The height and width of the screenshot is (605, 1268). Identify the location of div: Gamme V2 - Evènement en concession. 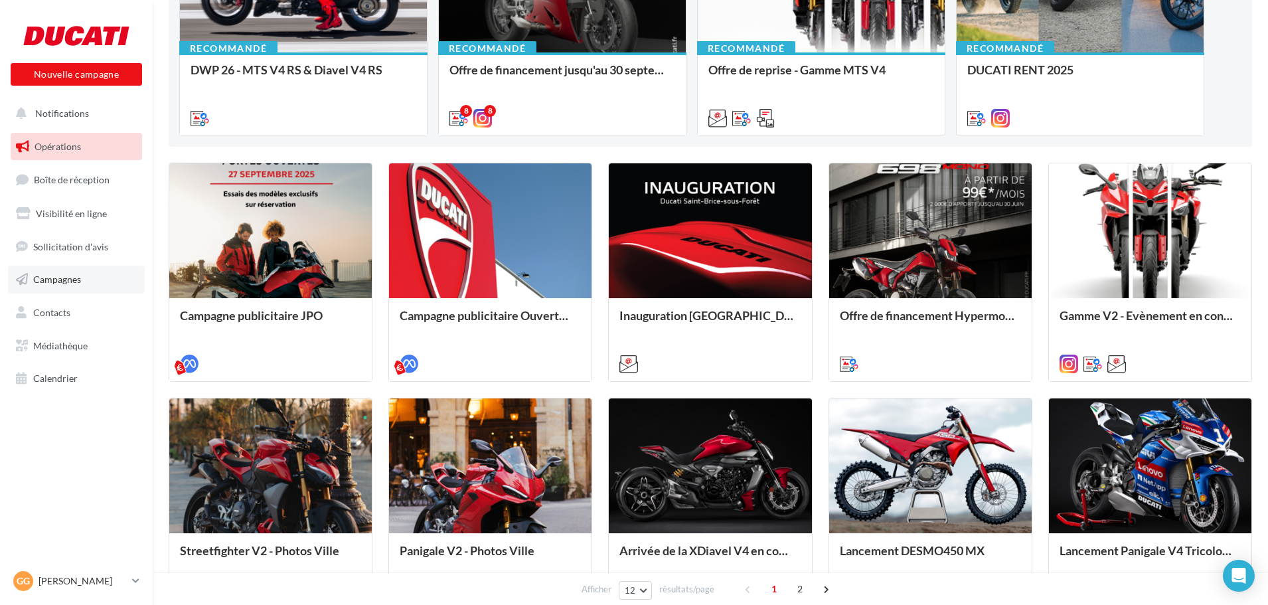
(1150, 322).